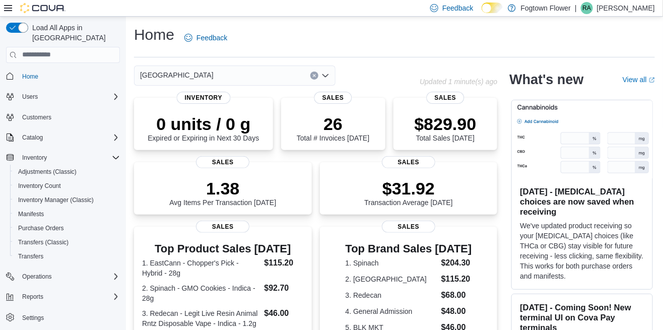  What do you see at coordinates (546, 80) in the screenshot?
I see `h2: What's new` at bounding box center [546, 80].